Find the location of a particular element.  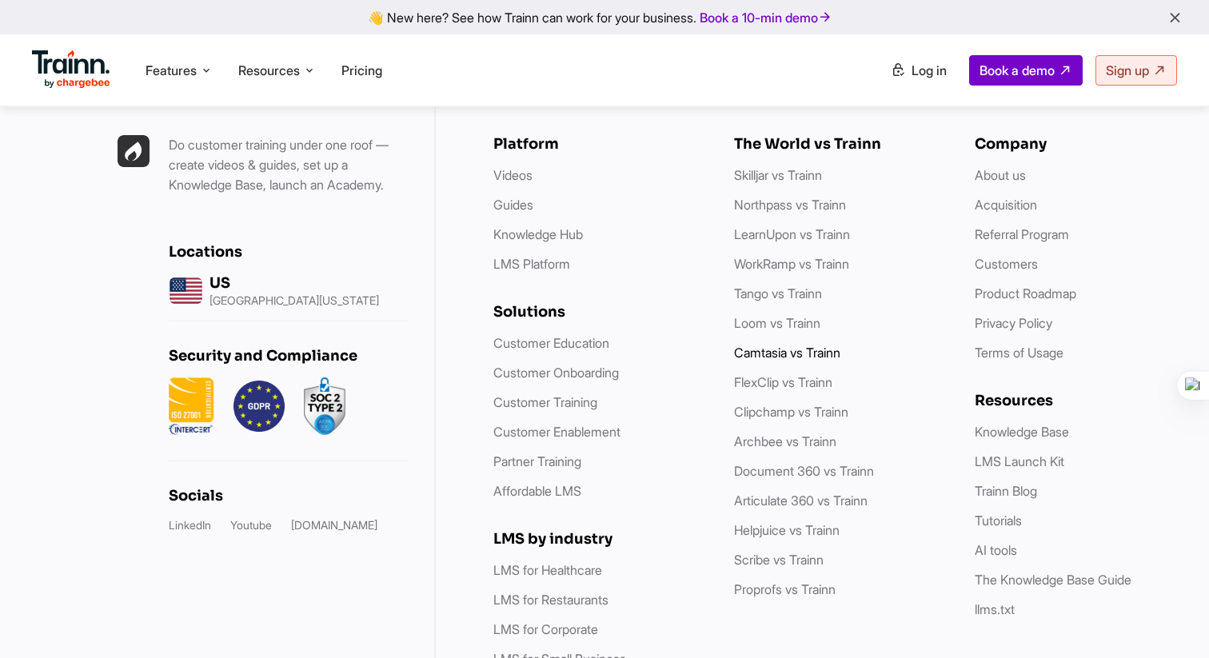

a: llms.txt is located at coordinates (995, 609).